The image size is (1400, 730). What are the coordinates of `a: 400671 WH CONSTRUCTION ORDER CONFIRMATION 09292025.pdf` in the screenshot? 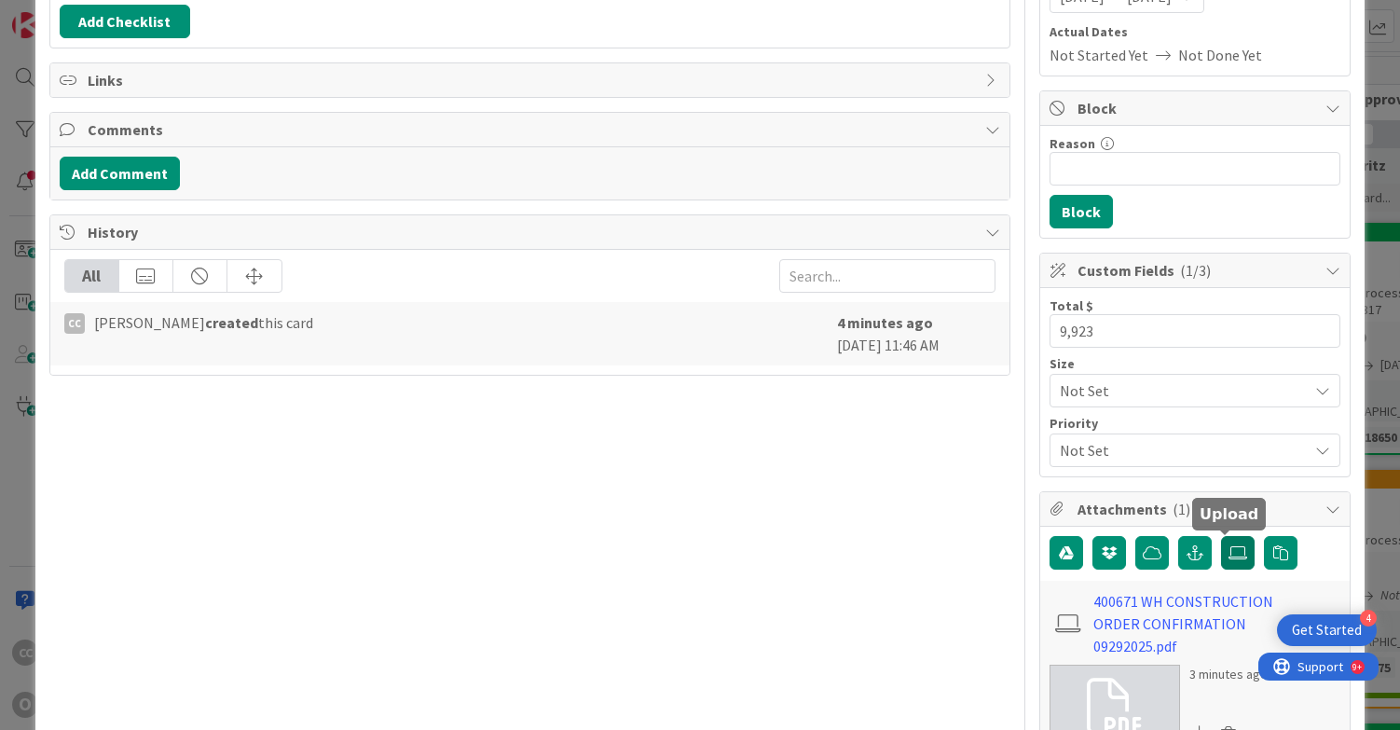 It's located at (1201, 623).